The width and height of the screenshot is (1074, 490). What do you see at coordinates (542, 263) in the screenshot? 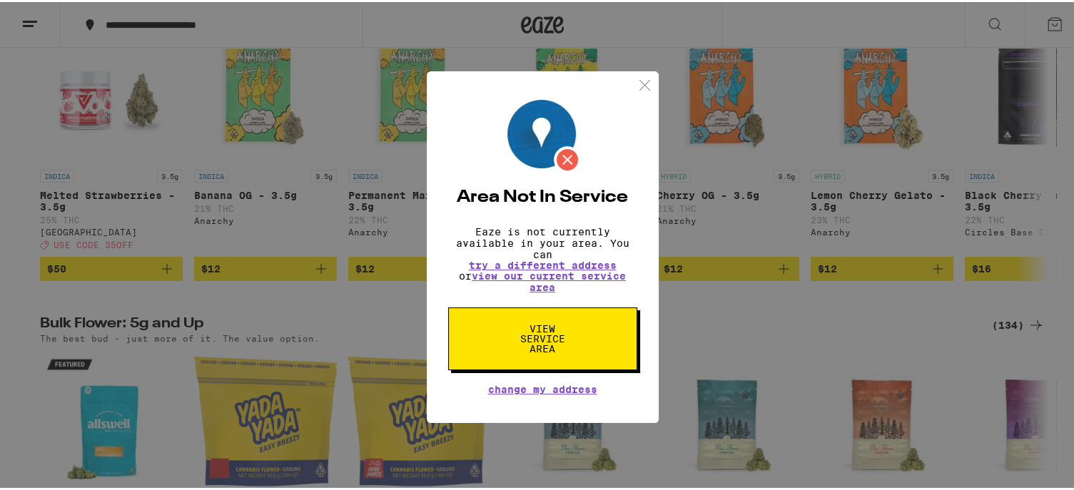
I see `span: try a different address` at bounding box center [542, 263].